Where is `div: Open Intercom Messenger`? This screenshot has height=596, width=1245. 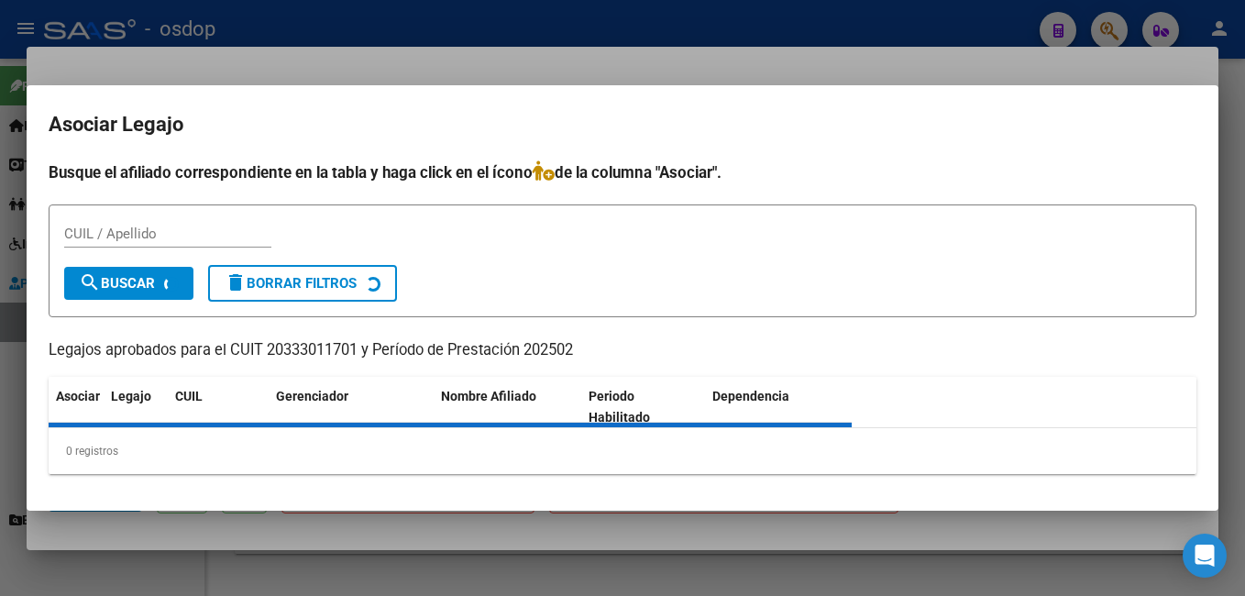 div: Open Intercom Messenger is located at coordinates (1204, 555).